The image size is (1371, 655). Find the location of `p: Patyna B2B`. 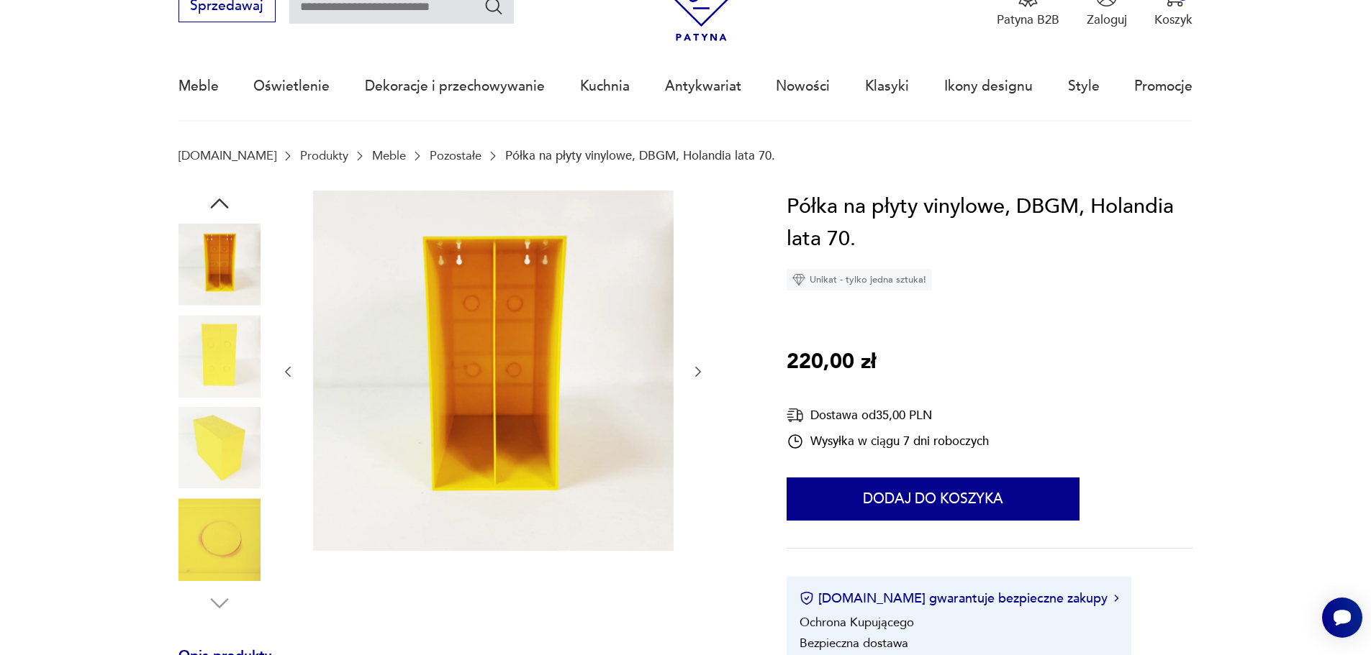

p: Patyna B2B is located at coordinates (1027, 19).